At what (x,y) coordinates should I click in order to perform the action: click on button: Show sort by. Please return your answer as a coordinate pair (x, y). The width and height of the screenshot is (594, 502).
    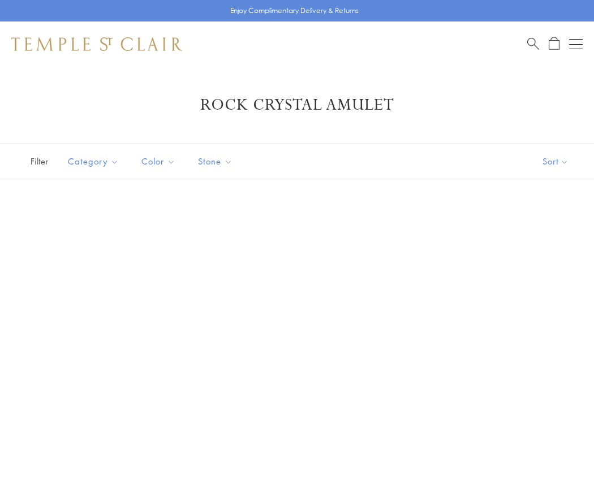
    Looking at the image, I should click on (555, 161).